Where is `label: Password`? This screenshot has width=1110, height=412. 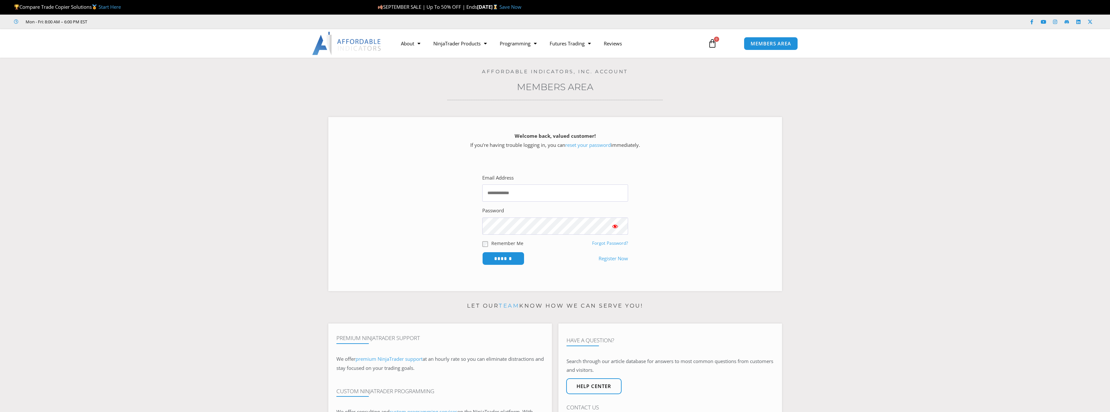
label: Password is located at coordinates (493, 211).